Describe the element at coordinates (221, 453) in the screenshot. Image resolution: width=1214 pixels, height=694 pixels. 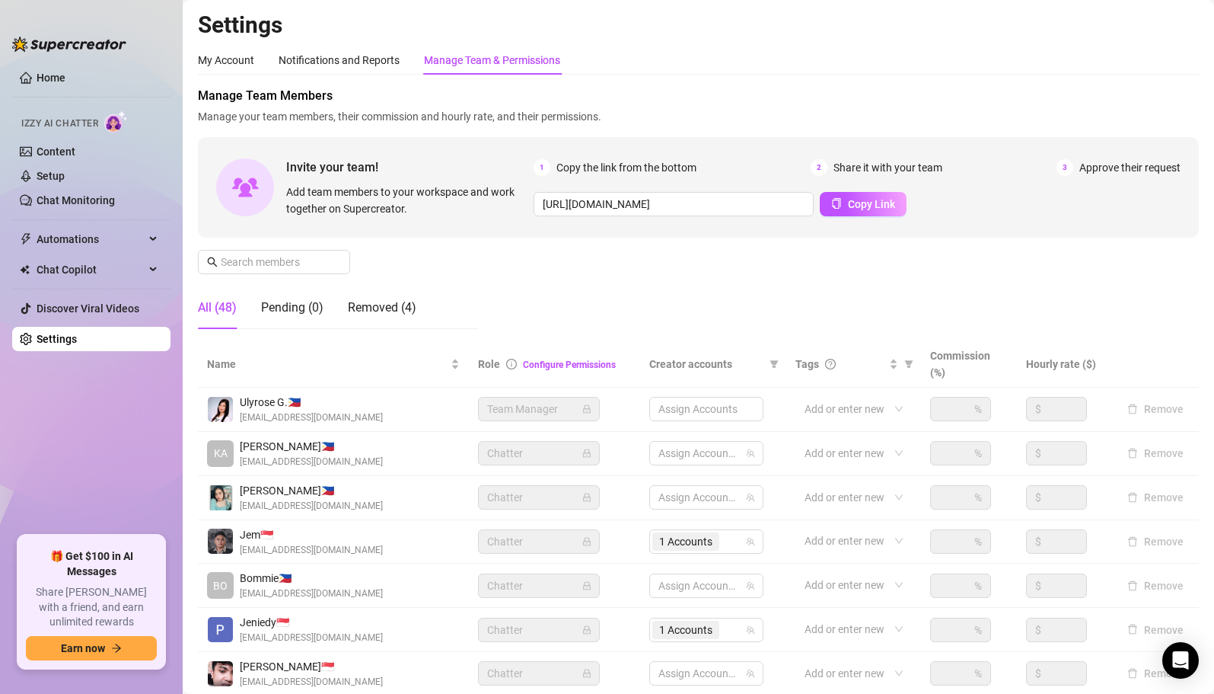
I see `span: KA` at that location.